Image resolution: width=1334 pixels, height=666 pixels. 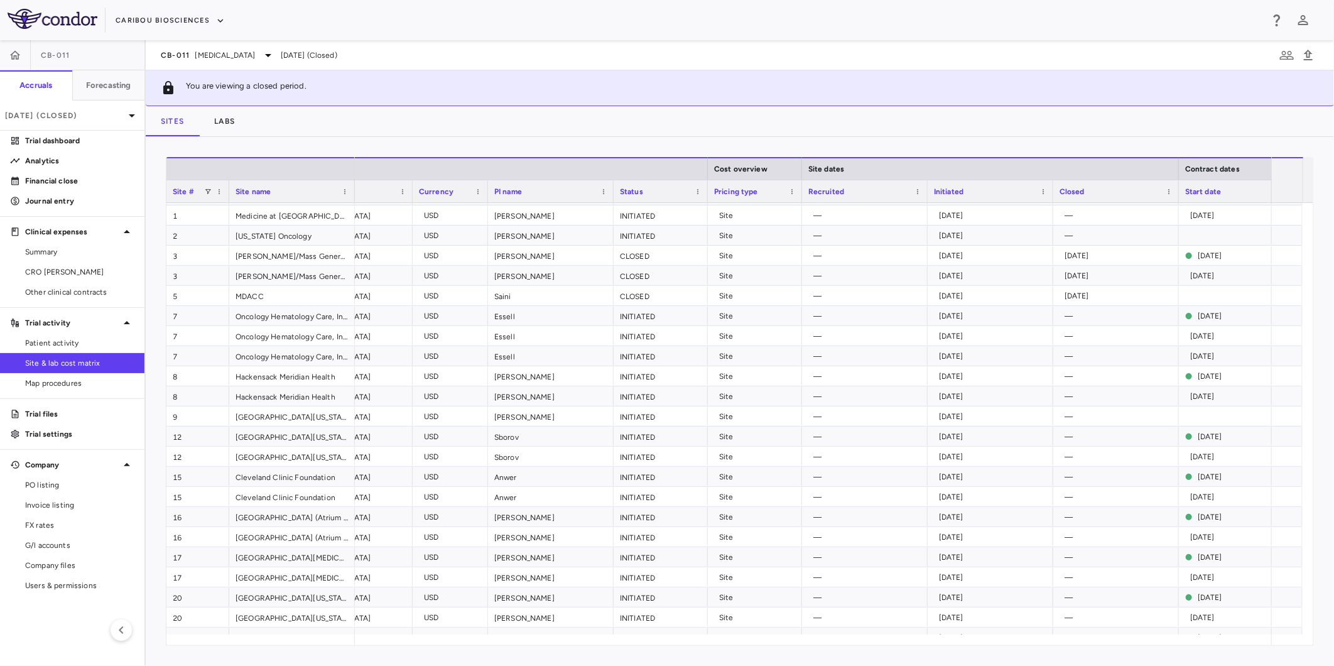 I want to click on span: Closed, so click(x=1072, y=192).